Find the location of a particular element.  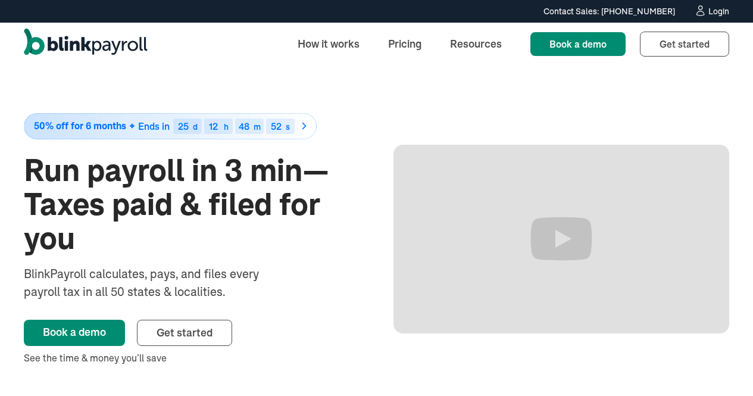

span: 52 is located at coordinates (276, 126).